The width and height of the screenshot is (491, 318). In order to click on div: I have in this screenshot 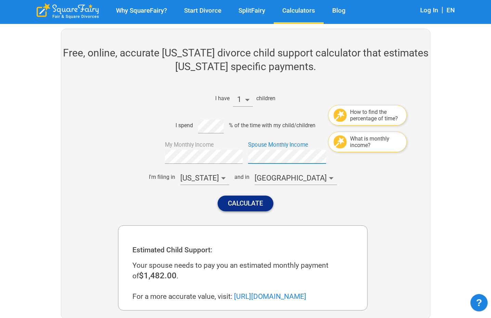, I will do `click(222, 98)`.